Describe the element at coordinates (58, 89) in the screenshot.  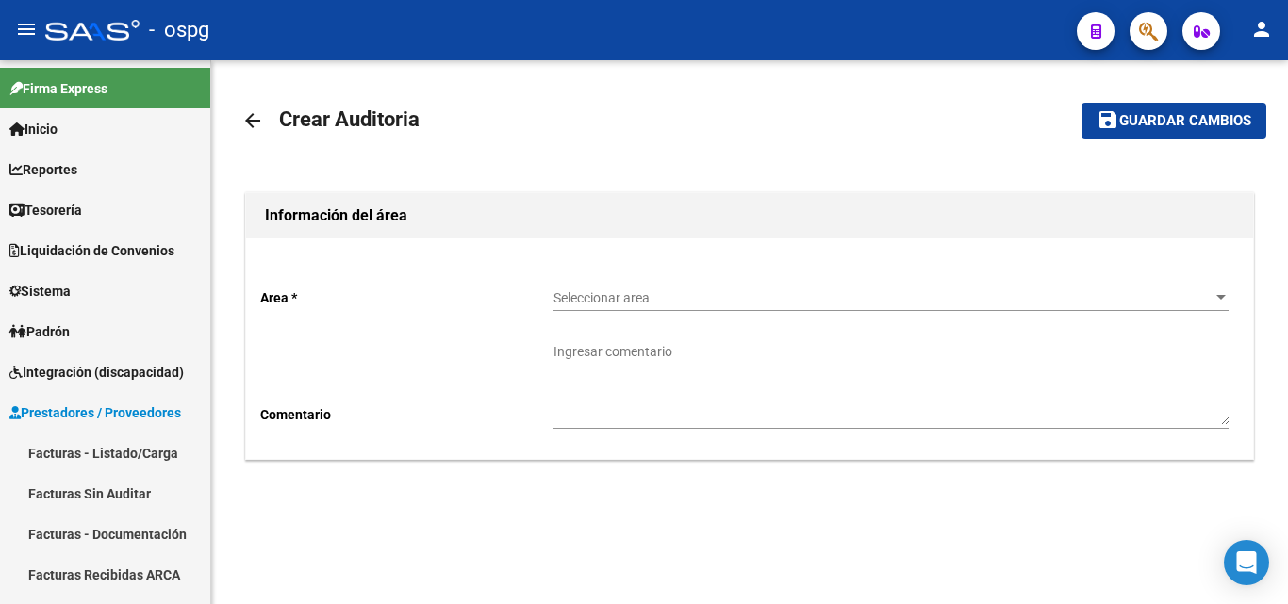
I see `span: Firma Express` at that location.